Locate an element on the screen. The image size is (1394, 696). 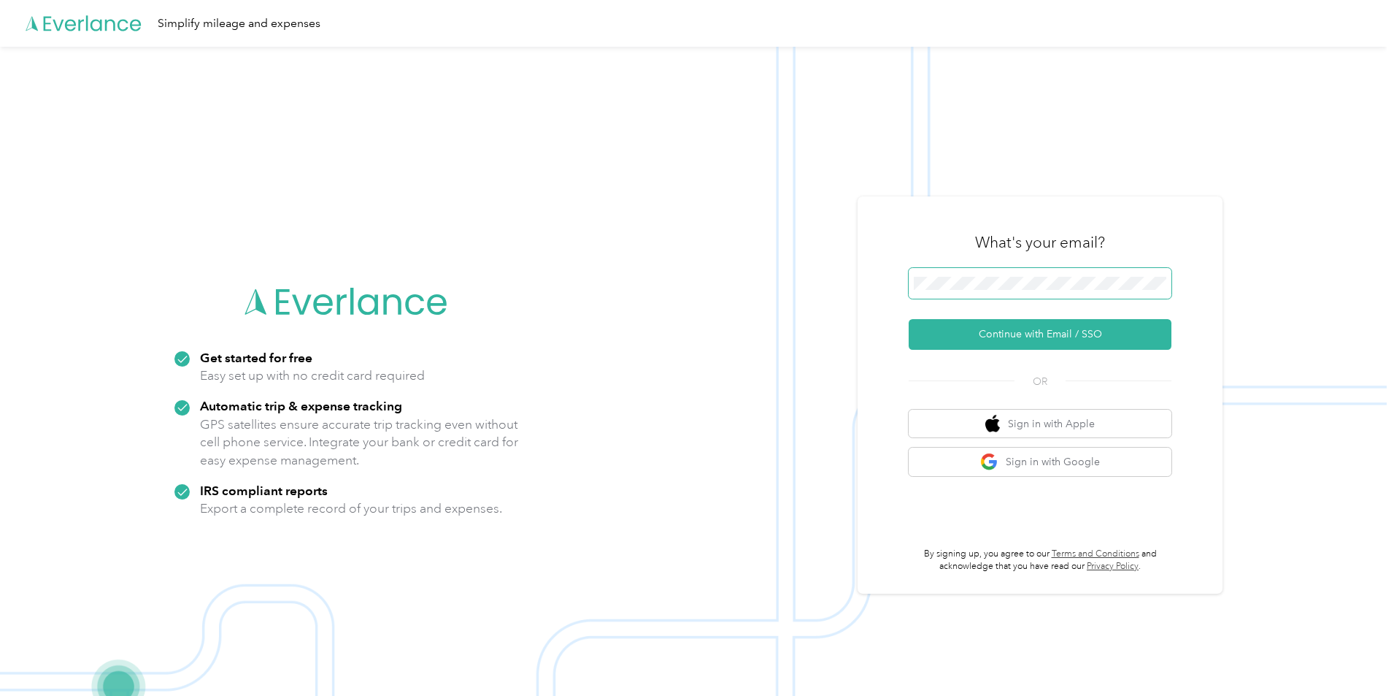
p: Export a complete record of your trips and expenses. is located at coordinates (351, 508).